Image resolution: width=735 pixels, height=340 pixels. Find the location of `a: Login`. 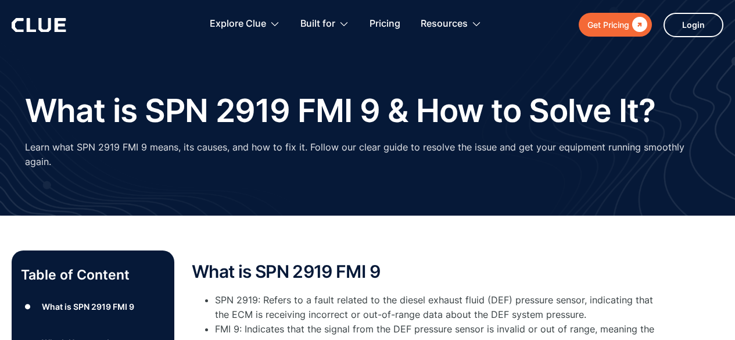

a: Login is located at coordinates (693, 25).